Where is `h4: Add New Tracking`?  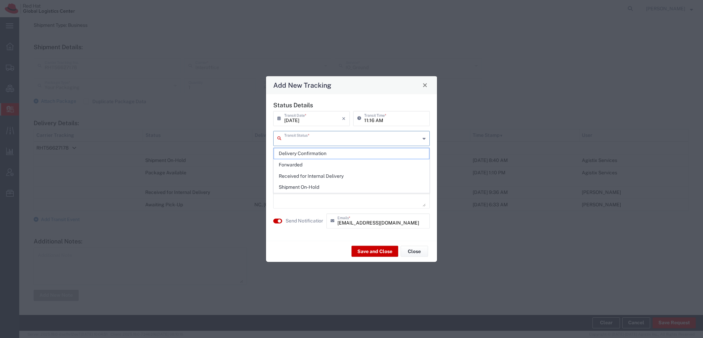
h4: Add New Tracking is located at coordinates (302, 85).